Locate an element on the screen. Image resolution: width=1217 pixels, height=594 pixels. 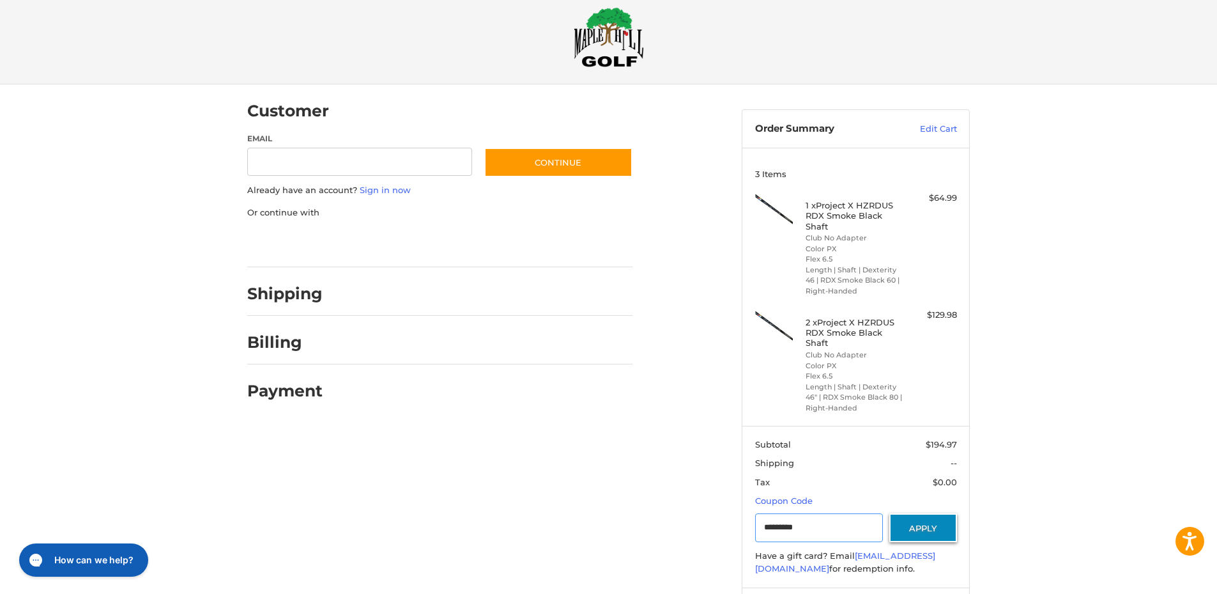
span: Tax is located at coordinates (762, 482).